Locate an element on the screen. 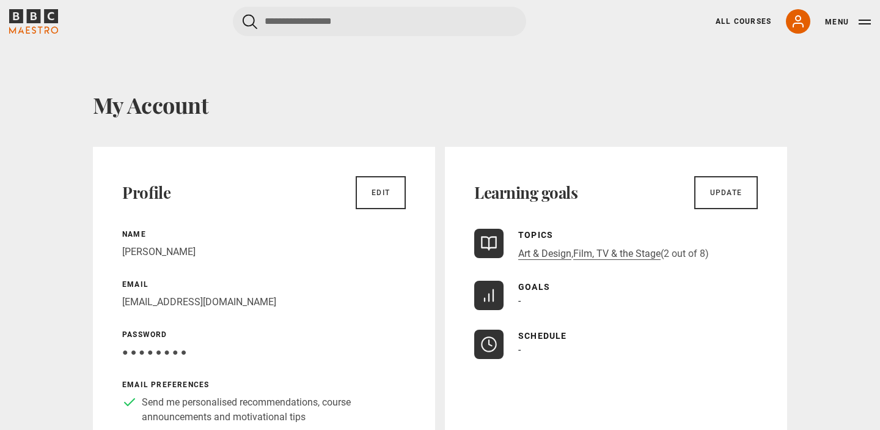 This screenshot has width=880, height=430. p: Topics is located at coordinates (614, 235).